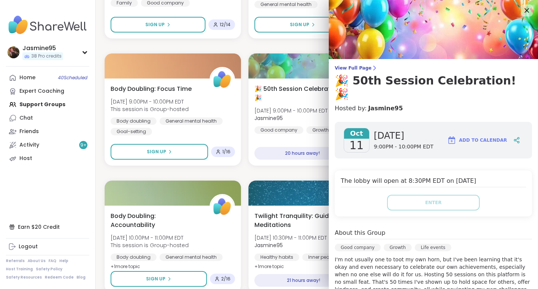 The image size is (538, 289). Describe the element at coordinates (433, 202) in the screenshot. I see `button: Enter` at that location.